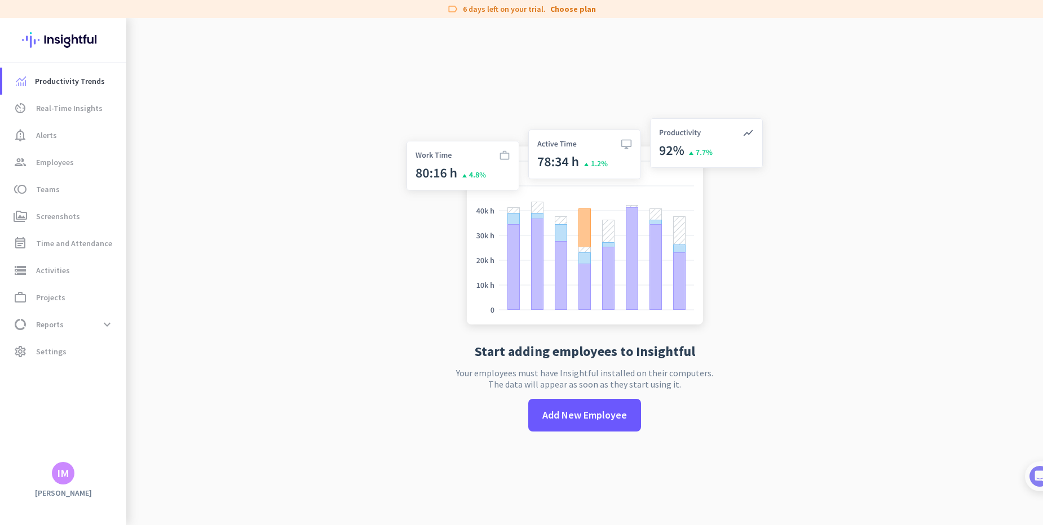 The width and height of the screenshot is (1043, 525). I want to click on img: no-search-results, so click(584, 224).